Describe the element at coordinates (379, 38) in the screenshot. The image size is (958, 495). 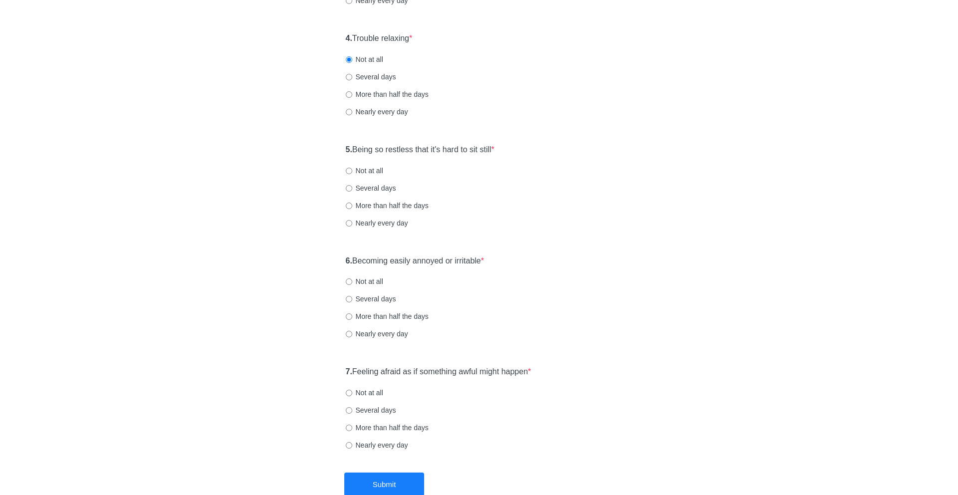
I see `label: Trouble relaxing` at that location.